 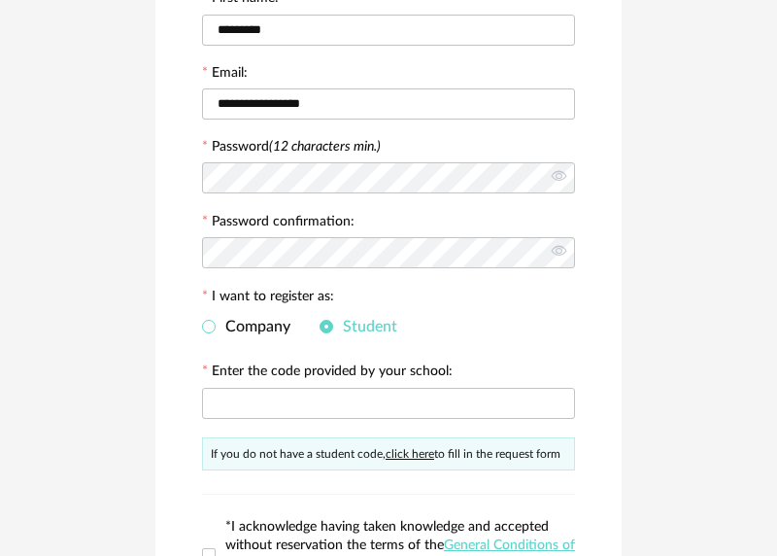 I want to click on label: I want to register as:, so click(x=268, y=298).